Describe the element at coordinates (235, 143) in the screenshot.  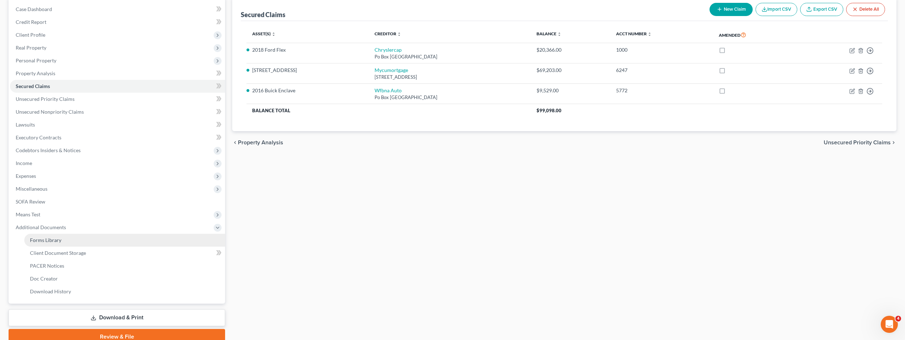
I see `i: chevron_left` at that location.